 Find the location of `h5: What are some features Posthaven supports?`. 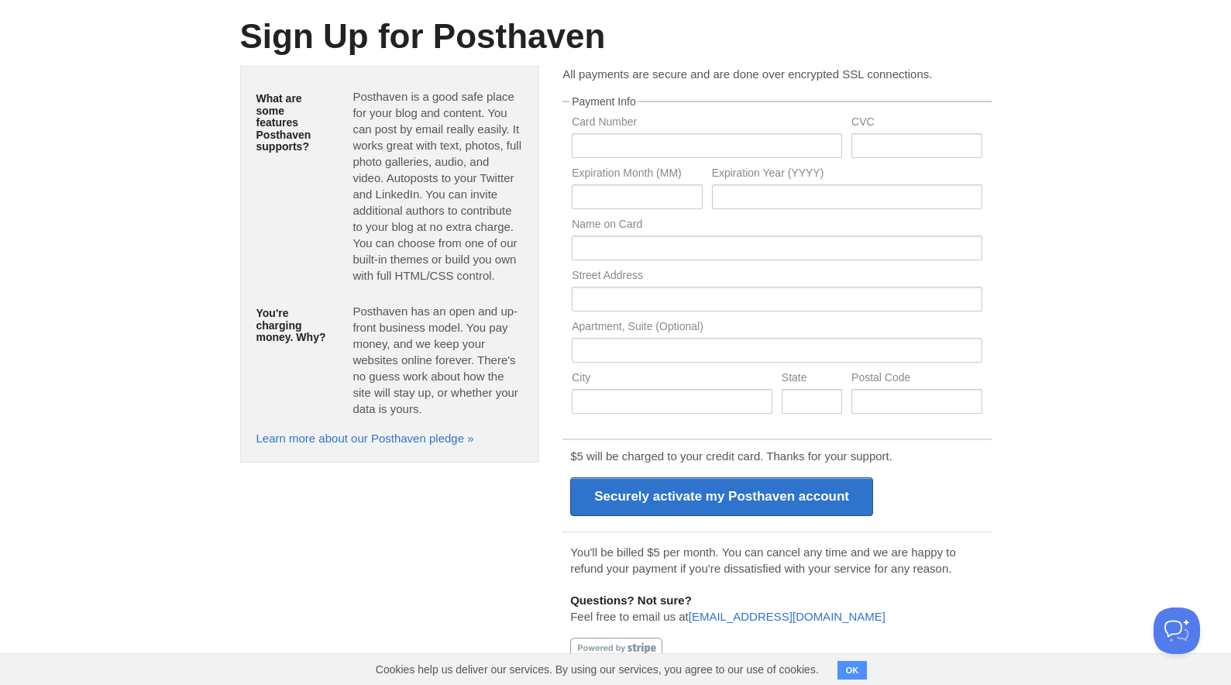

h5: What are some features Posthaven supports? is located at coordinates (293, 122).